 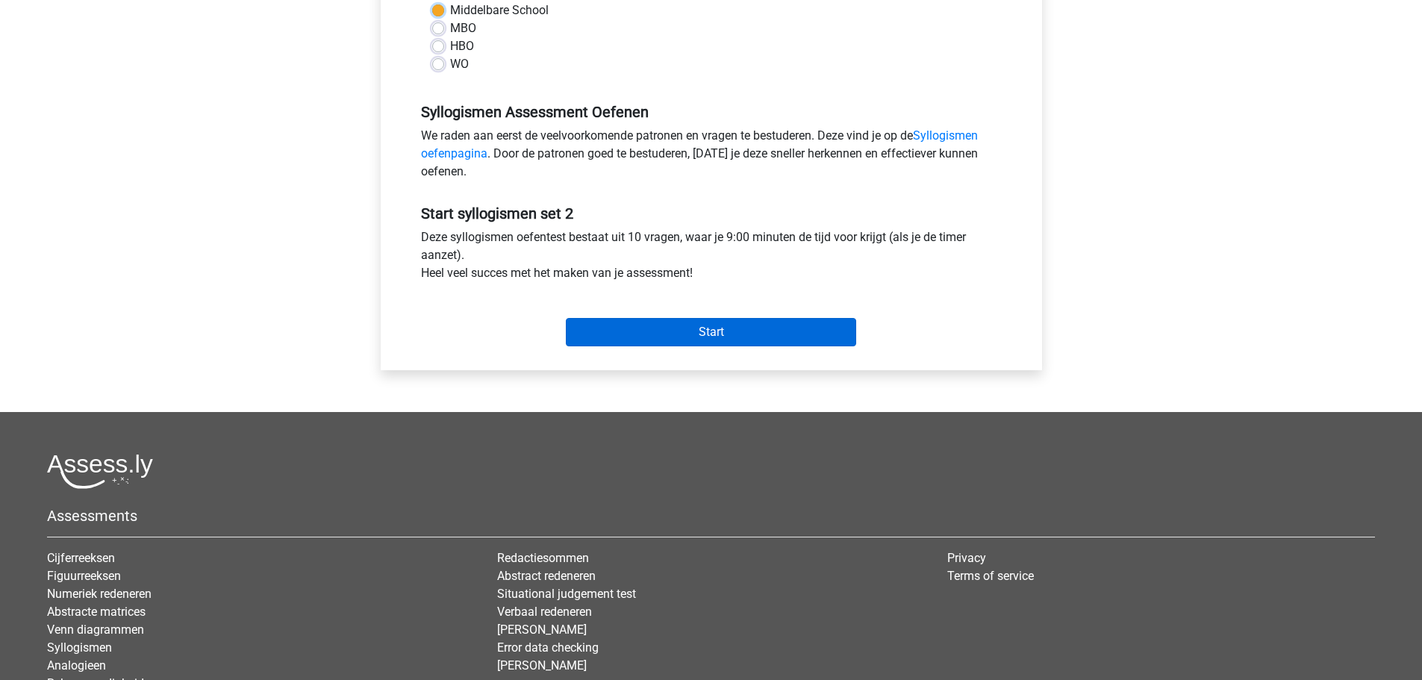 What do you see at coordinates (711, 157) in the screenshot?
I see `div: We raden aan eerst de veelvoorkomende patronen en vragen te bestuderen. Deze vind je op de . Door...` at bounding box center [711, 157].